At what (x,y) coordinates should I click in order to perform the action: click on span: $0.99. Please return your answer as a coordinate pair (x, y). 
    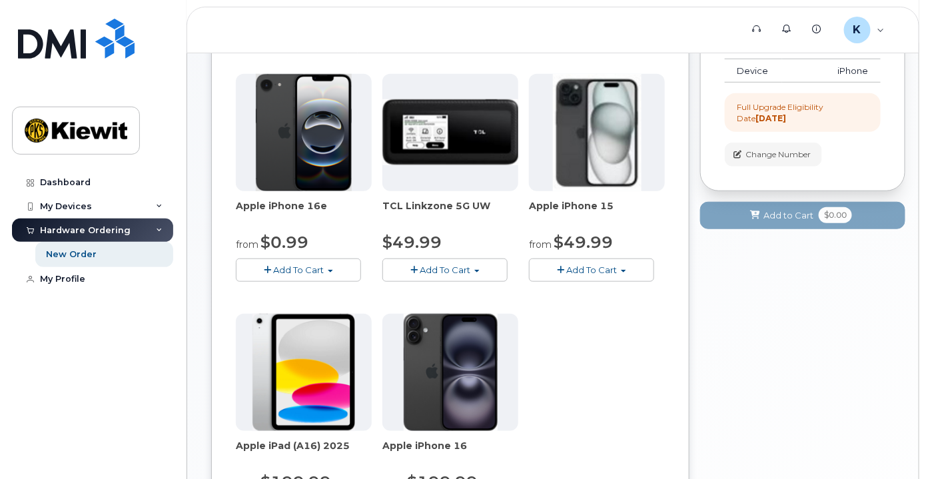
    Looking at the image, I should click on (284, 242).